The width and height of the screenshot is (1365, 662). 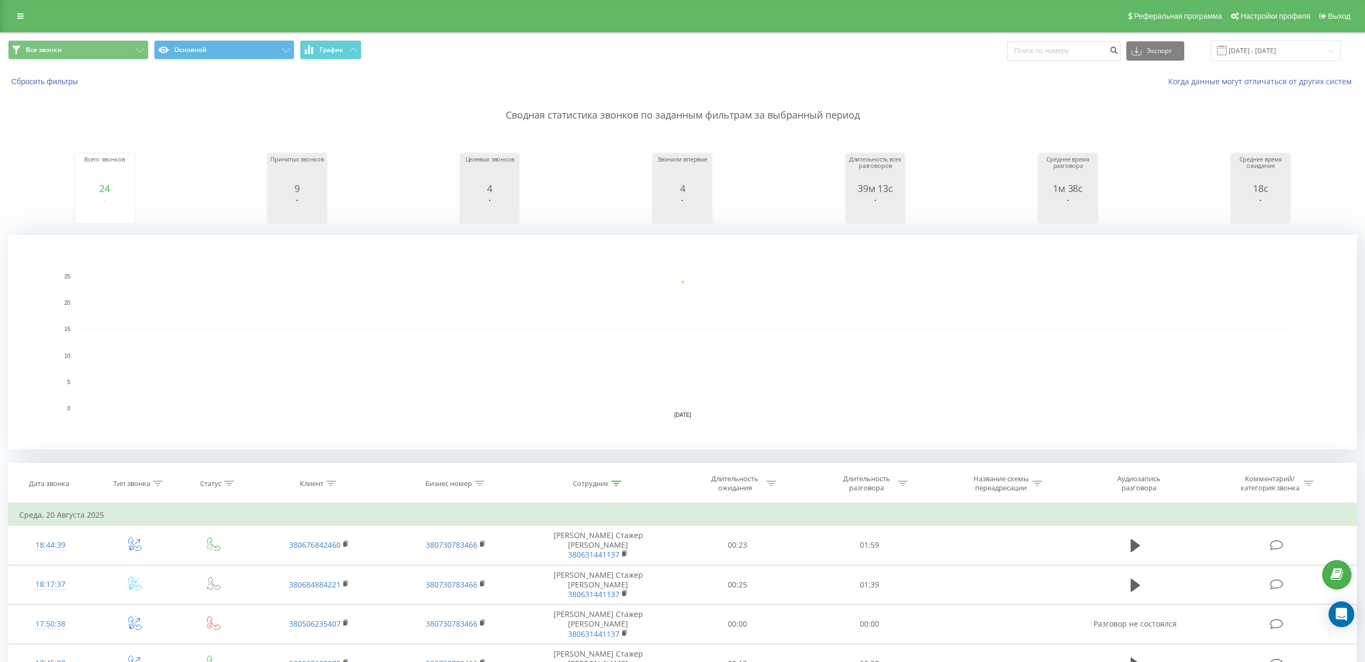 What do you see at coordinates (224, 50) in the screenshot?
I see `button: Основной` at bounding box center [224, 50].